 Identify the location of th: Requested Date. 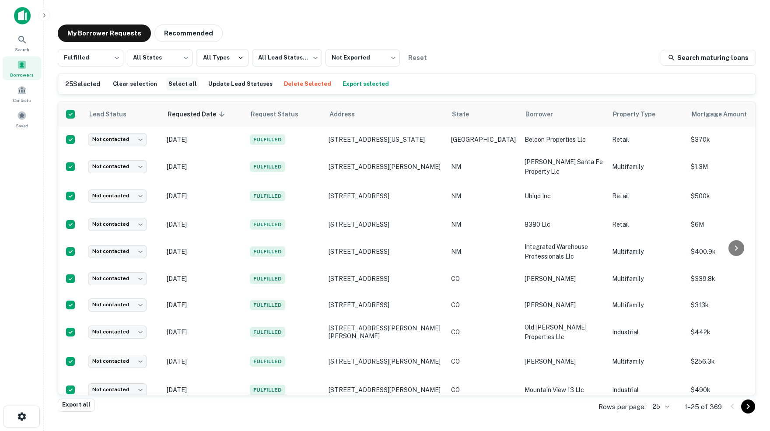
(204, 114).